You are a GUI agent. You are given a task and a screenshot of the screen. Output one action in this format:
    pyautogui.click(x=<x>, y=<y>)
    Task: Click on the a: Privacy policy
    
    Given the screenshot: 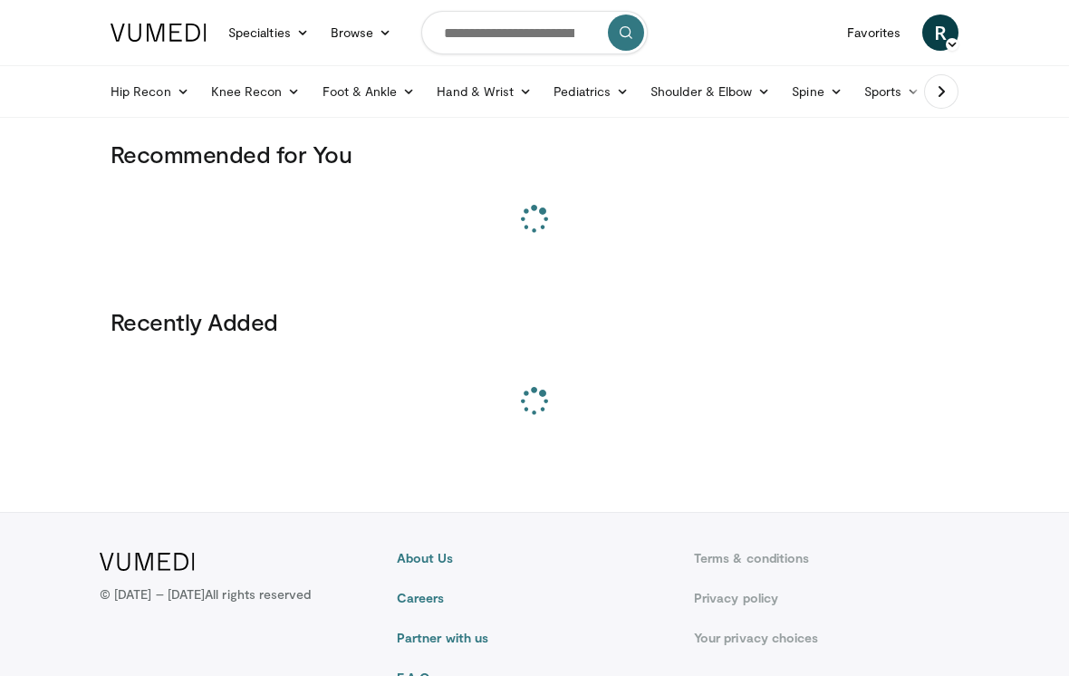 What is the action you would take?
    pyautogui.click(x=831, y=598)
    